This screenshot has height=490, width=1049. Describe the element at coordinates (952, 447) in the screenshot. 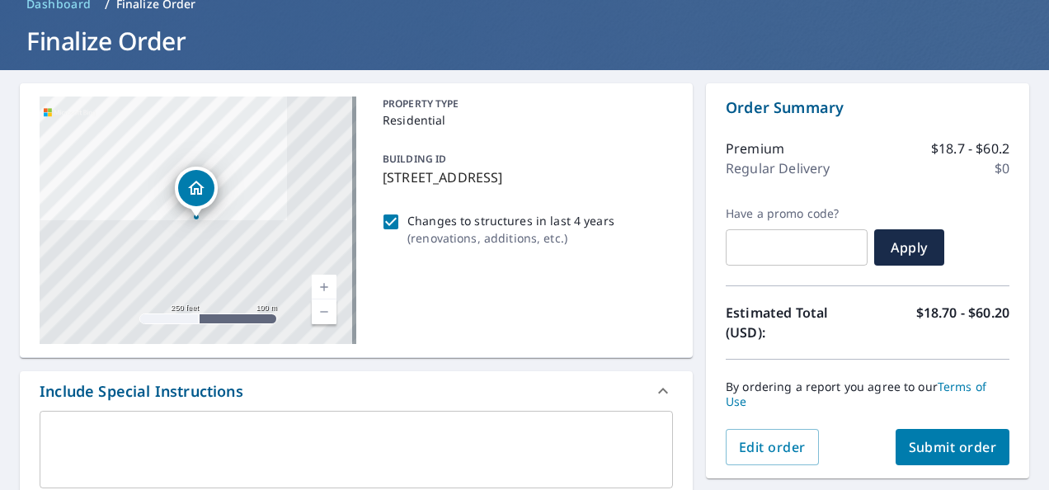

I see `span: Submit order` at that location.